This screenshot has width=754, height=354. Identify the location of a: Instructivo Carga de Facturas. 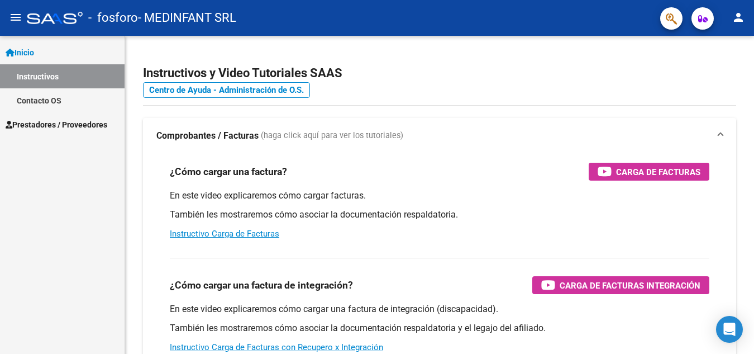
(225, 233).